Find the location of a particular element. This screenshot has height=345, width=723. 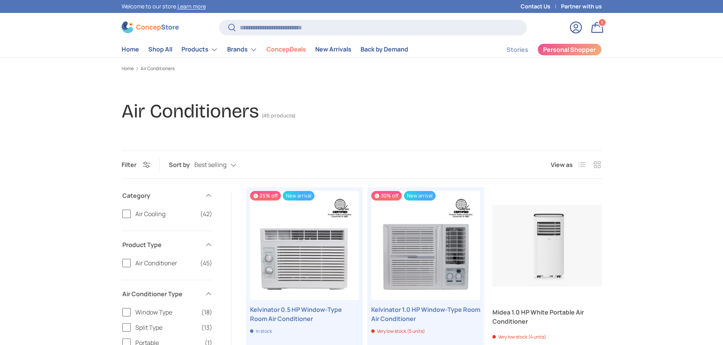

button: Filter is located at coordinates (136, 165).